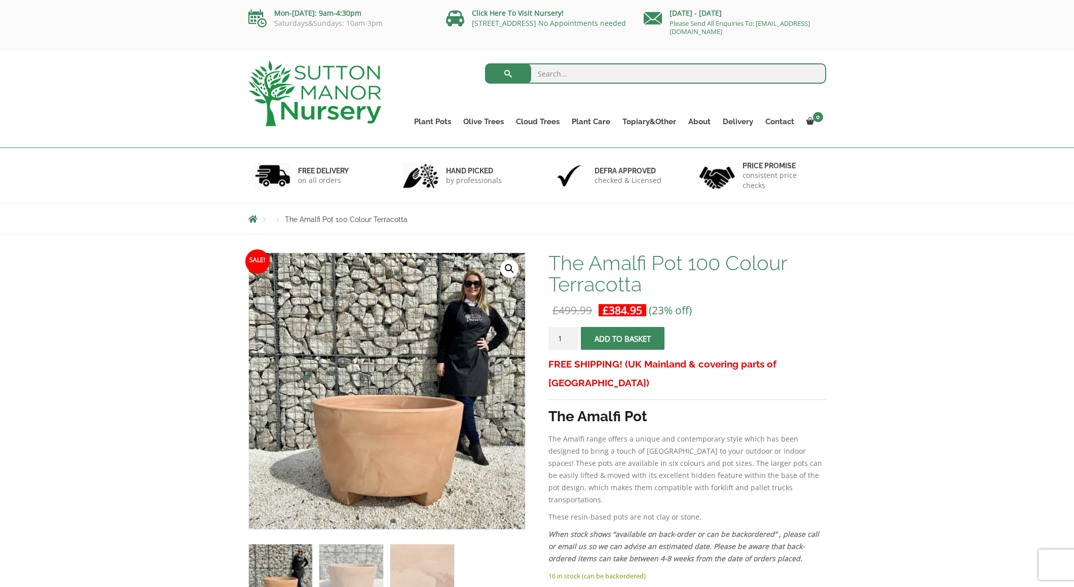 The image size is (1074, 587). What do you see at coordinates (699, 122) in the screenshot?
I see `a: About` at bounding box center [699, 122].